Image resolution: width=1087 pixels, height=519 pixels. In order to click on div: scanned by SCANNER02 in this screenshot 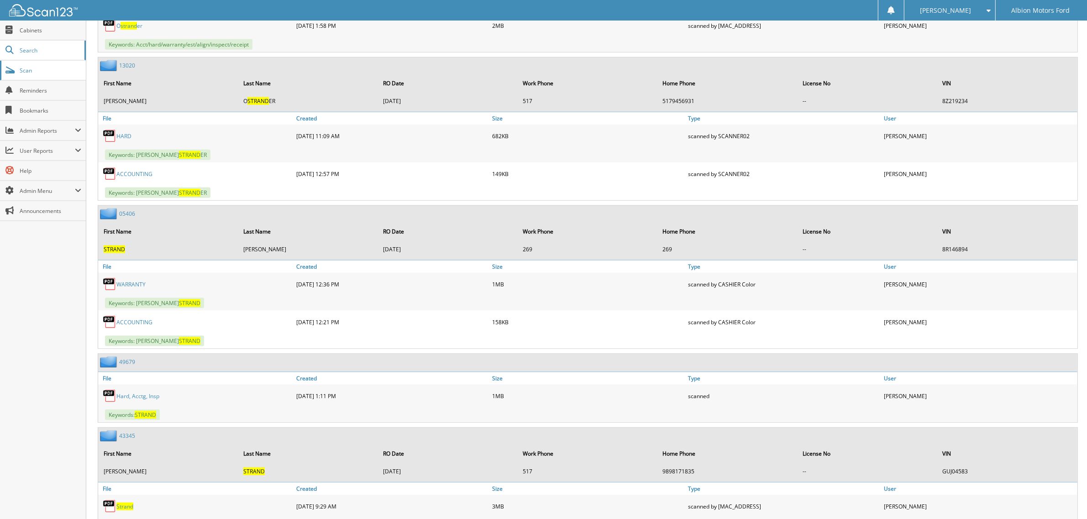, I will do `click(783, 136)`.